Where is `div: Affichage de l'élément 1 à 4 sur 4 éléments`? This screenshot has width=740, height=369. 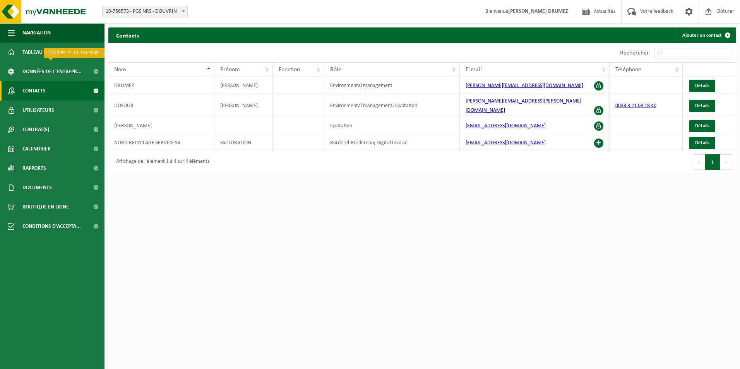
div: Affichage de l'élément 1 à 4 sur 4 éléments is located at coordinates (161, 162).